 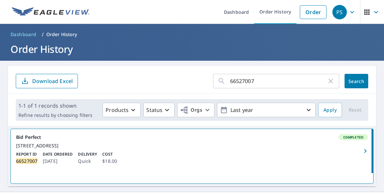 What do you see at coordinates (23, 35) in the screenshot?
I see `a: Dashboard` at bounding box center [23, 35].